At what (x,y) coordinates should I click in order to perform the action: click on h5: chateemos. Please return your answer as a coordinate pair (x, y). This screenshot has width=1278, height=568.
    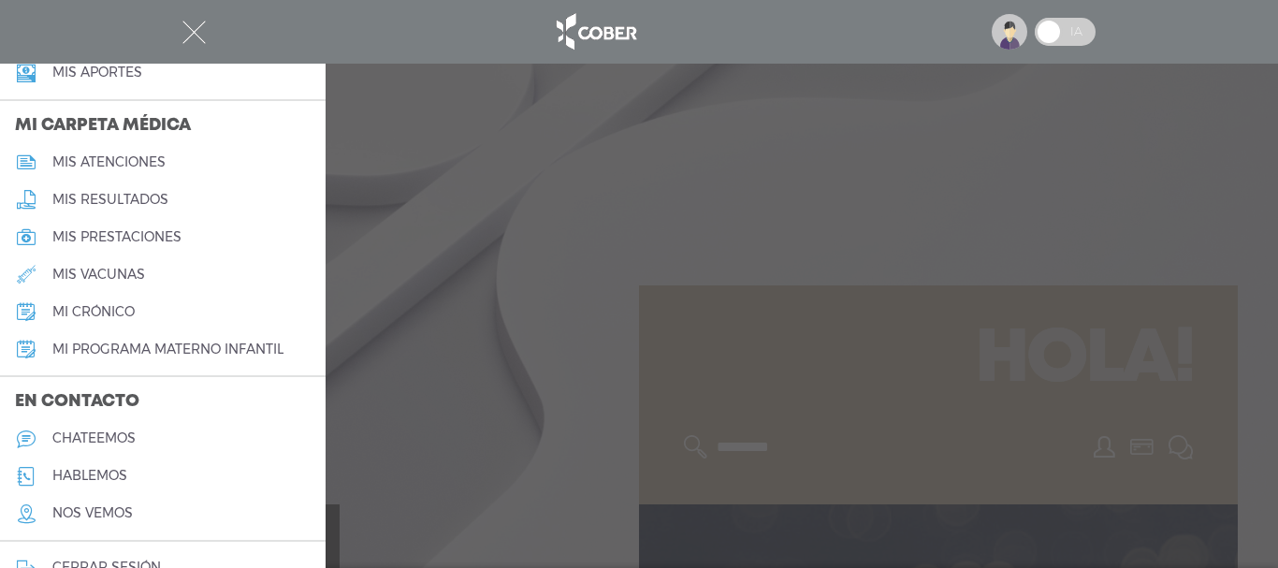
    Looking at the image, I should click on (94, 438).